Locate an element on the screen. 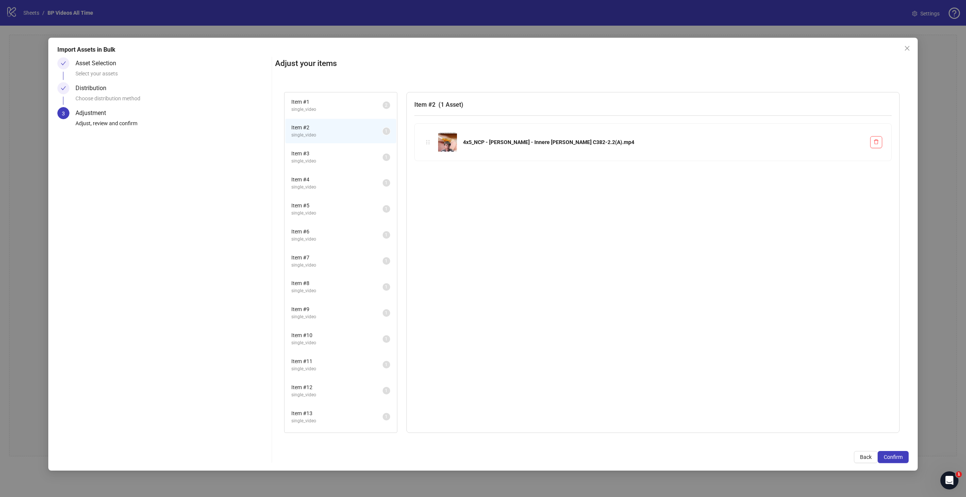 This screenshot has height=497, width=966. span: Item # 3 is located at coordinates (337, 154).